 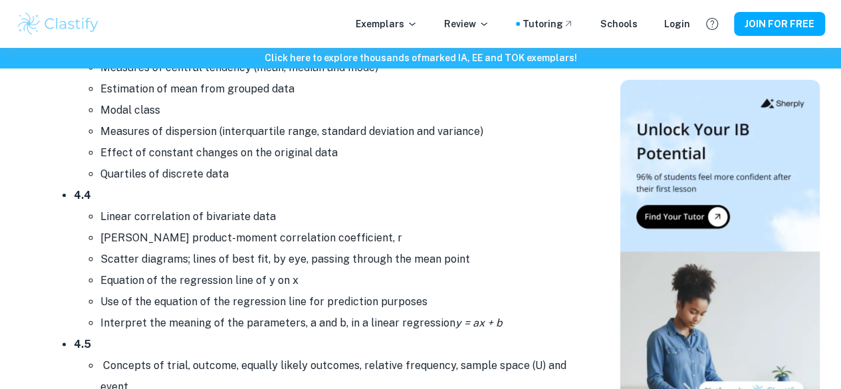 I want to click on a: JOIN FOR FREE, so click(x=779, y=24).